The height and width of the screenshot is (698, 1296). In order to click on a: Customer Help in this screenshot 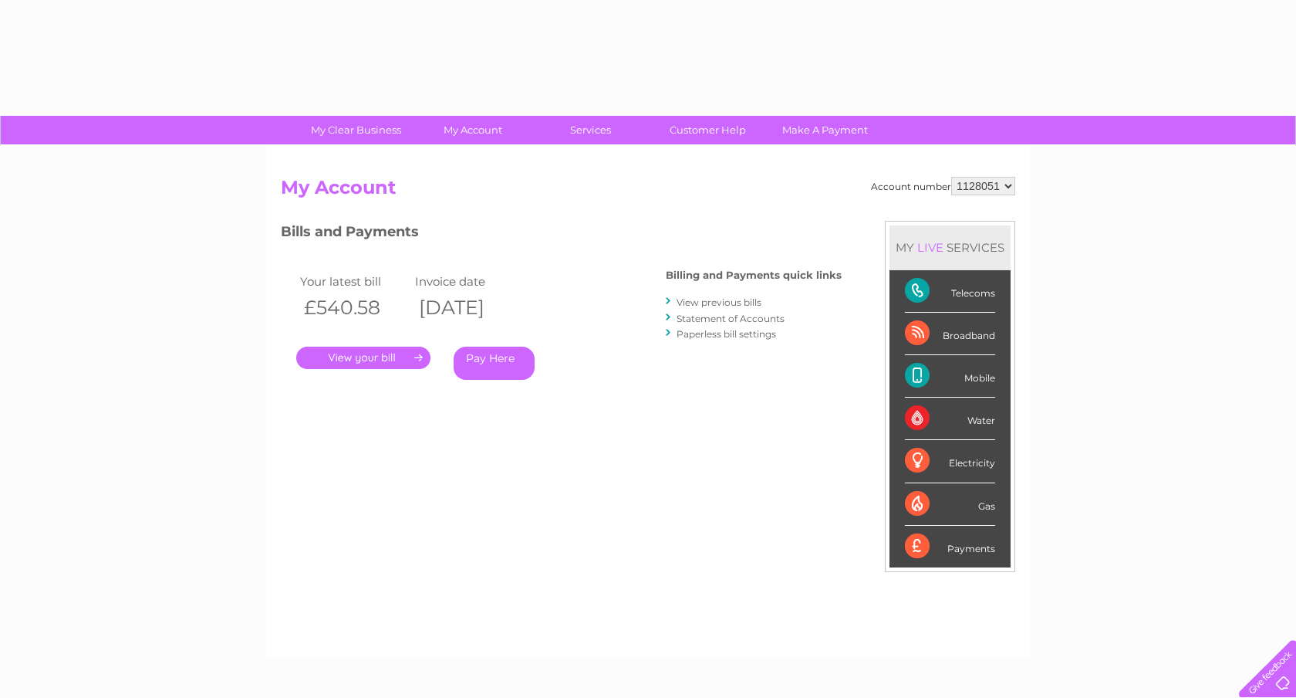, I will do `click(708, 130)`.